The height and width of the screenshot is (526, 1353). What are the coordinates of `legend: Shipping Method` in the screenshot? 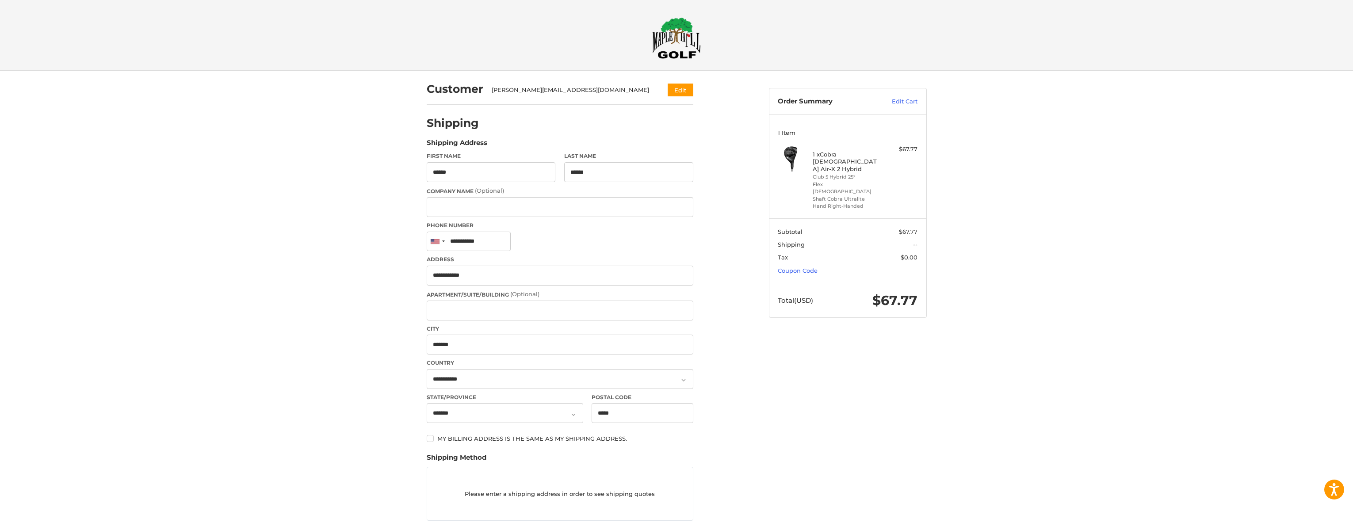 It's located at (456, 460).